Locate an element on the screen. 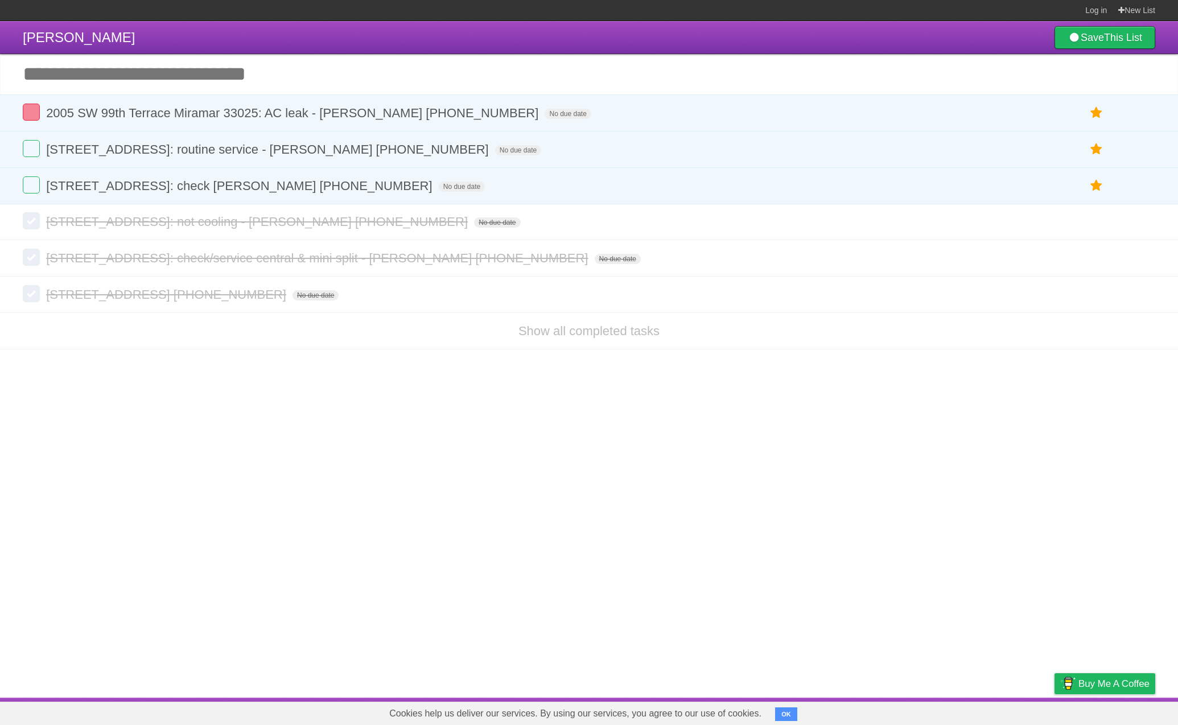 Image resolution: width=1178 pixels, height=725 pixels. a: SaveThis List is located at coordinates (1105, 38).